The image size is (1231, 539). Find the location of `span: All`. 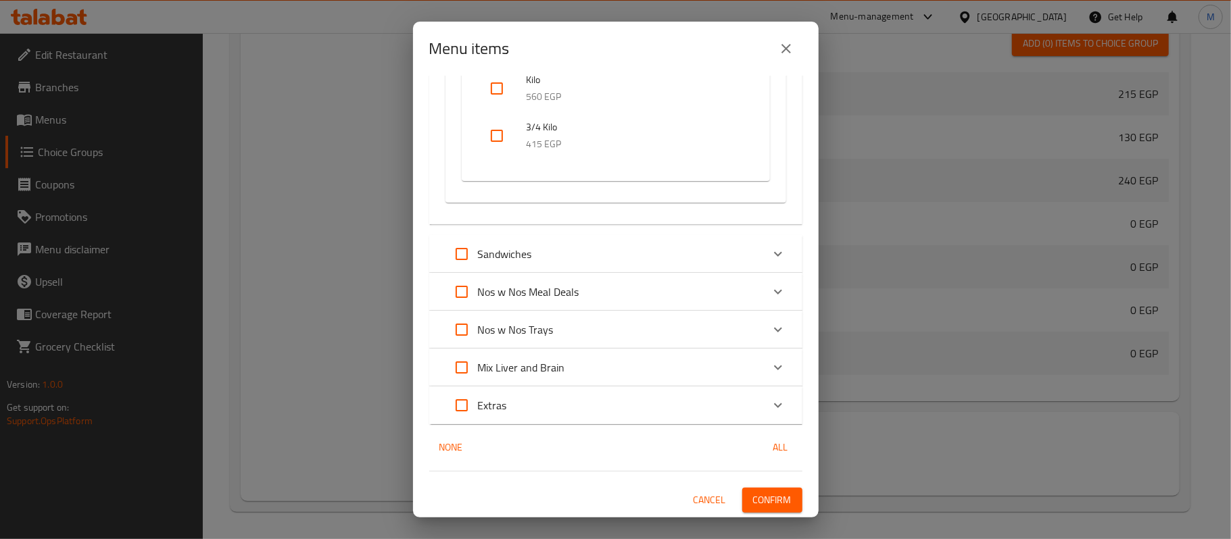

span: All is located at coordinates (781, 448).